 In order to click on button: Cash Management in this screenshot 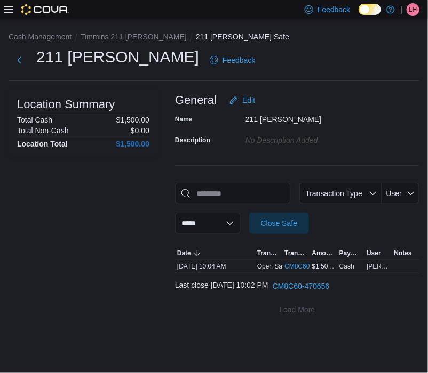, I will do `click(40, 37)`.